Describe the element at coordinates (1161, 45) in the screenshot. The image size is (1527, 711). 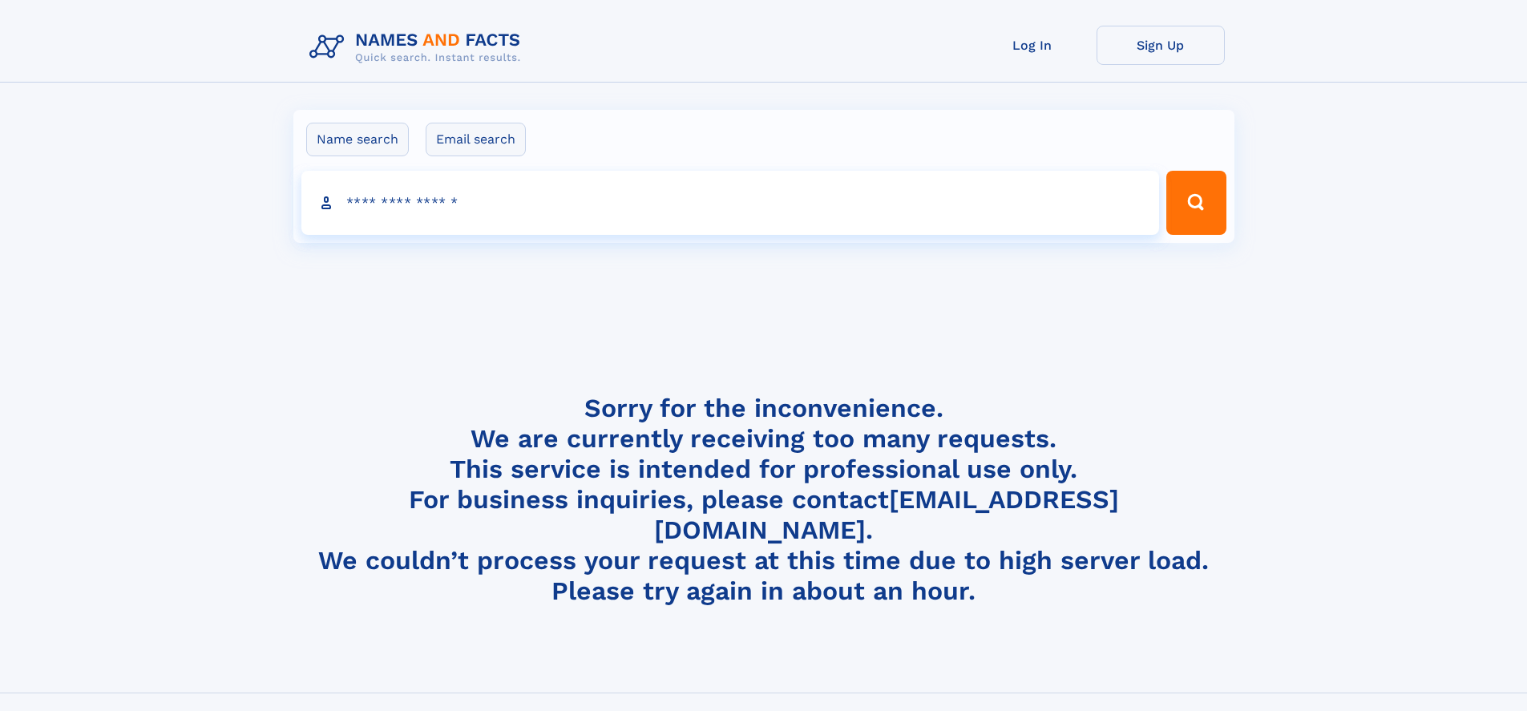
I see `a: Sign Up` at that location.